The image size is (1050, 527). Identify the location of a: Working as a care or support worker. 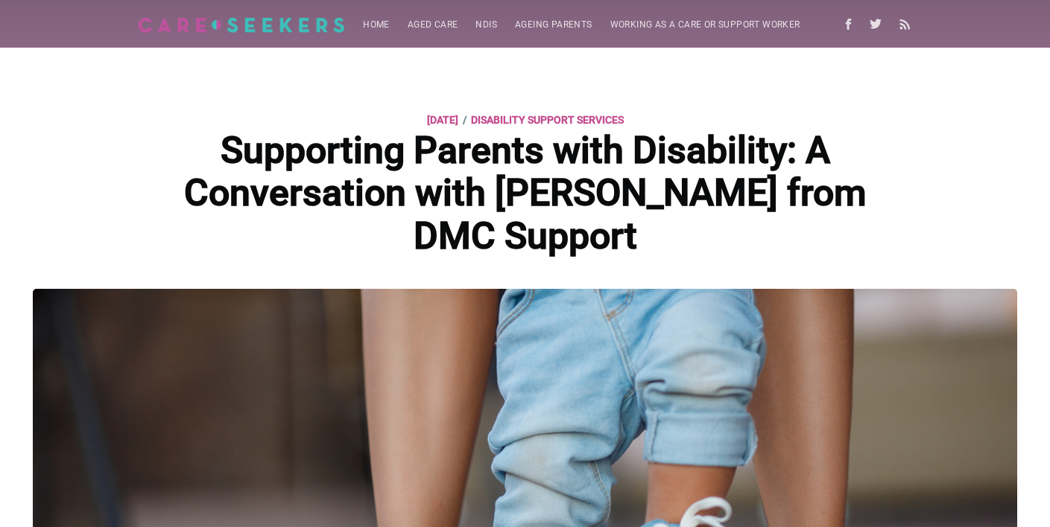
(705, 25).